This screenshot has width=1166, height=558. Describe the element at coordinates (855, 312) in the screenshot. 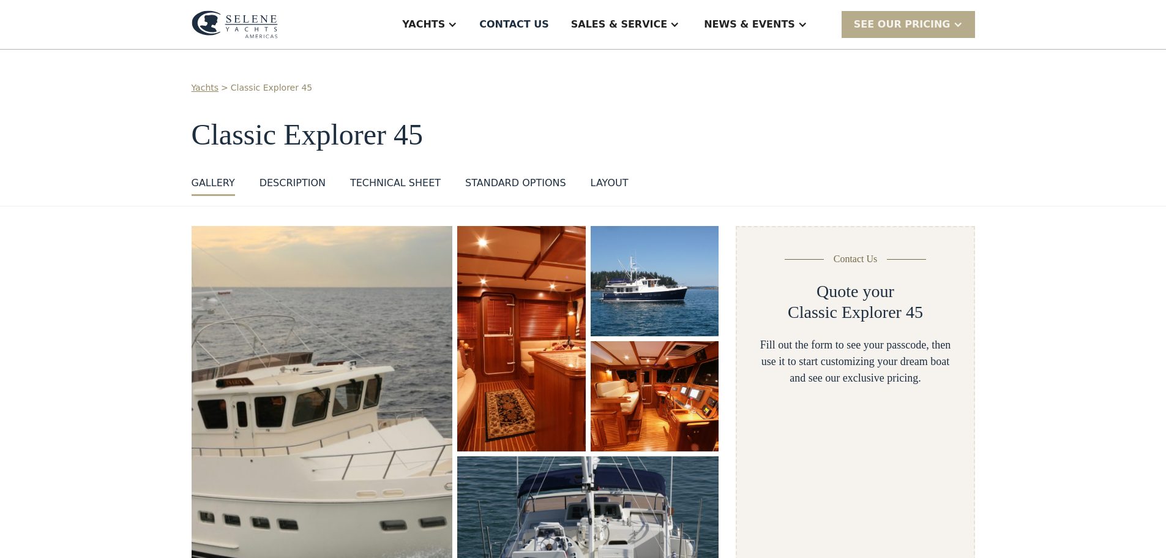

I see `h2: Classic Explorer 45` at that location.